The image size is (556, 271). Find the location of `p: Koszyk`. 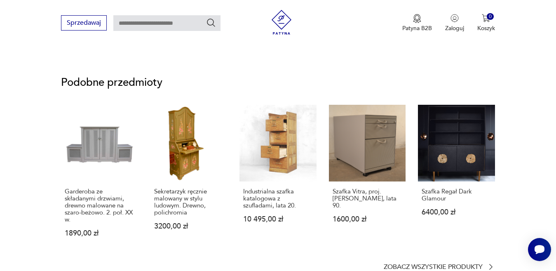

p: Koszyk is located at coordinates (486, 28).